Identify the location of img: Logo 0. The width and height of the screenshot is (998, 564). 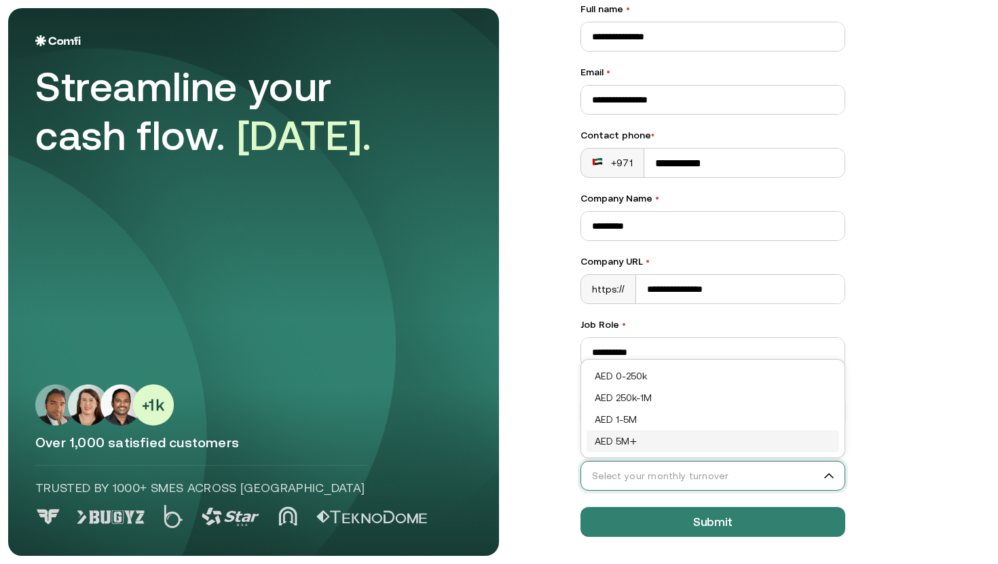
(48, 517).